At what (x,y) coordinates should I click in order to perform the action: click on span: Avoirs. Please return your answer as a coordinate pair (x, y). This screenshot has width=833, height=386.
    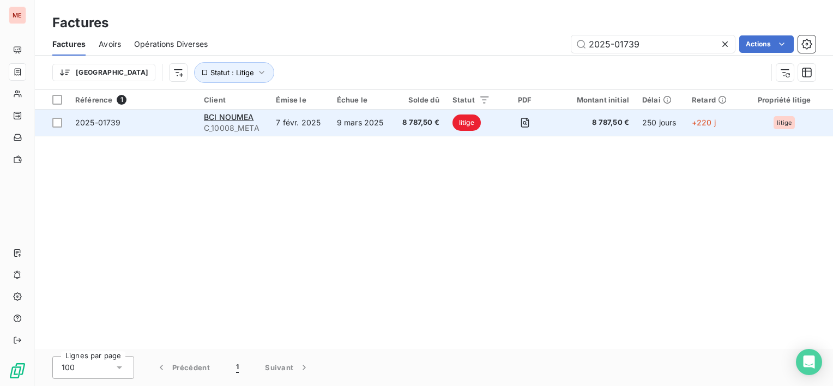
    Looking at the image, I should click on (110, 44).